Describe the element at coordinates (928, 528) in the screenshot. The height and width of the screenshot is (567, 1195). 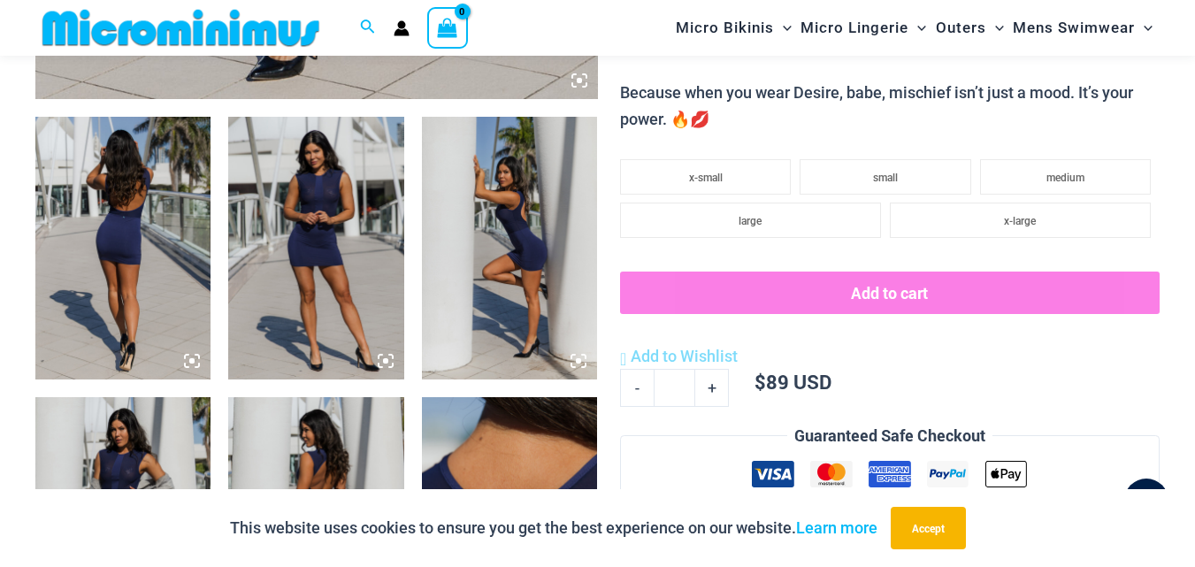
I see `button: Accept` at that location.